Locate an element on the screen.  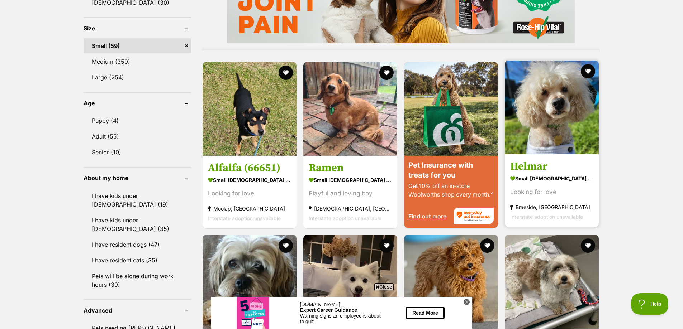
a: Large (254) is located at coordinates (137, 77).